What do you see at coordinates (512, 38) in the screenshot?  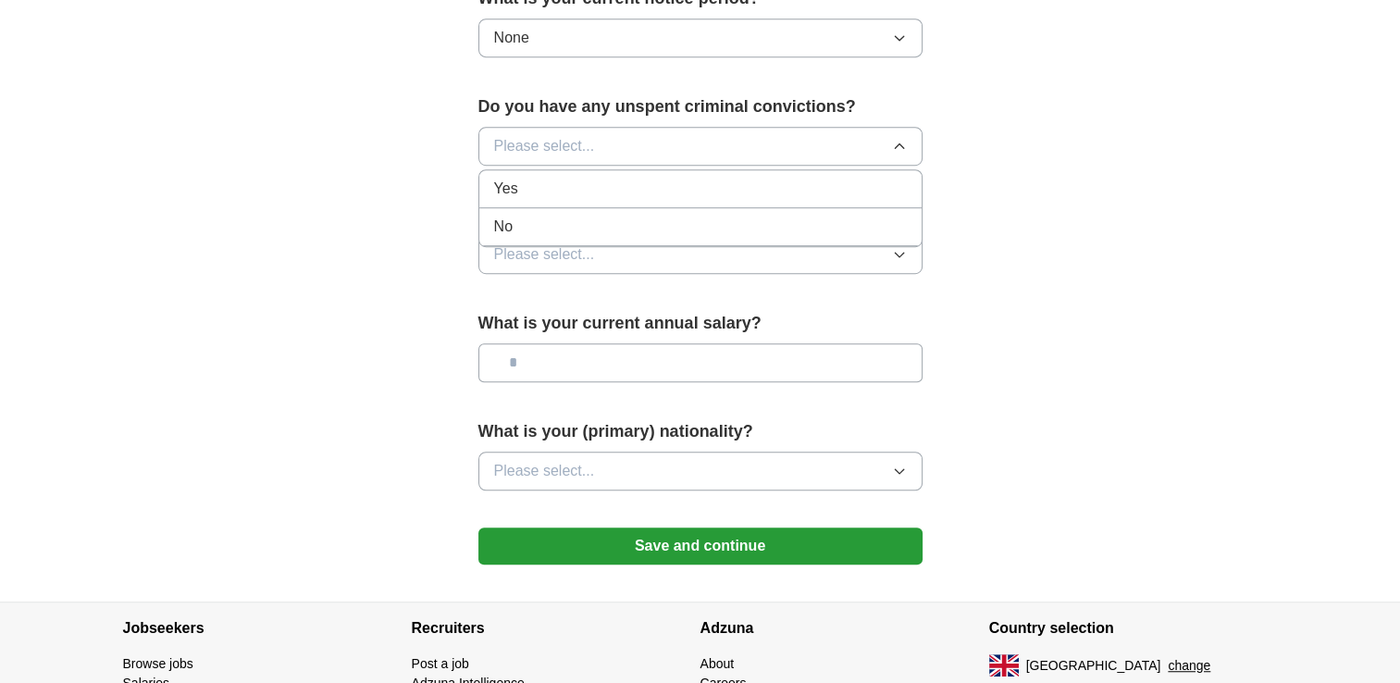 I see `span: None` at bounding box center [512, 38].